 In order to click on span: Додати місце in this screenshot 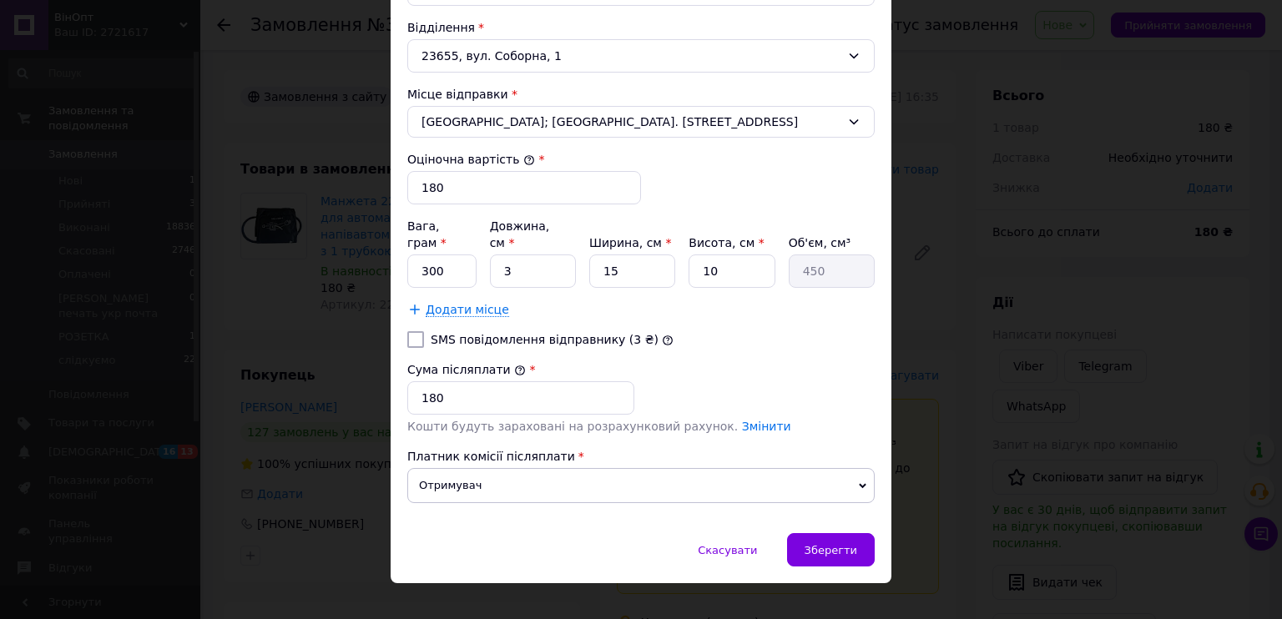, I will do `click(467, 310)`.